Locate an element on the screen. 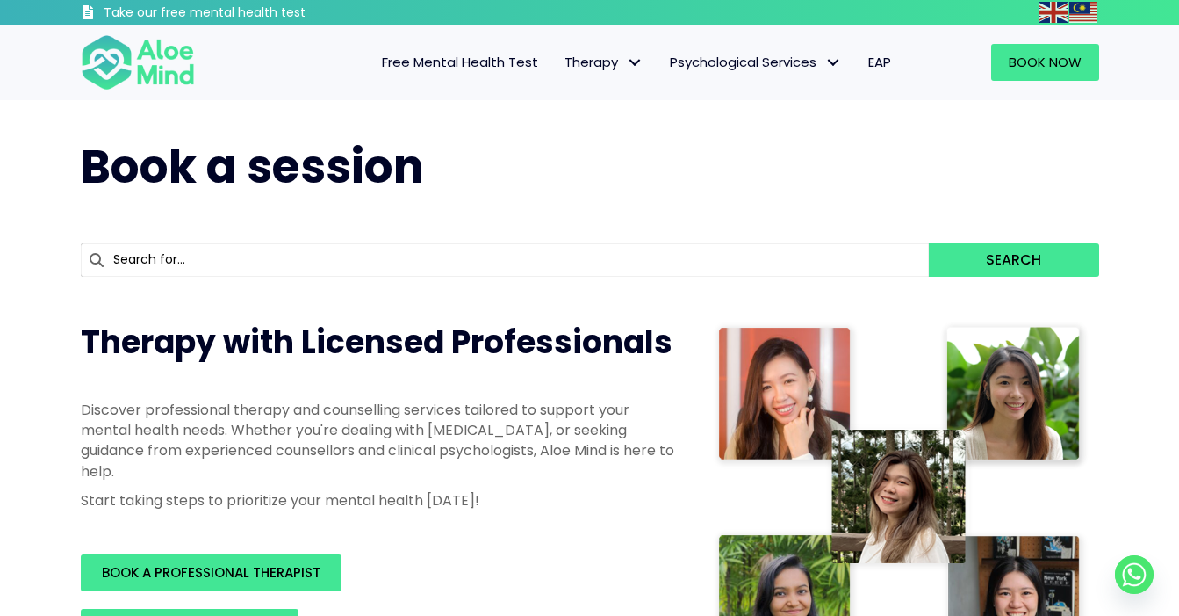 This screenshot has width=1179, height=616. span: Therapy with Licensed Professionals is located at coordinates (377, 342).